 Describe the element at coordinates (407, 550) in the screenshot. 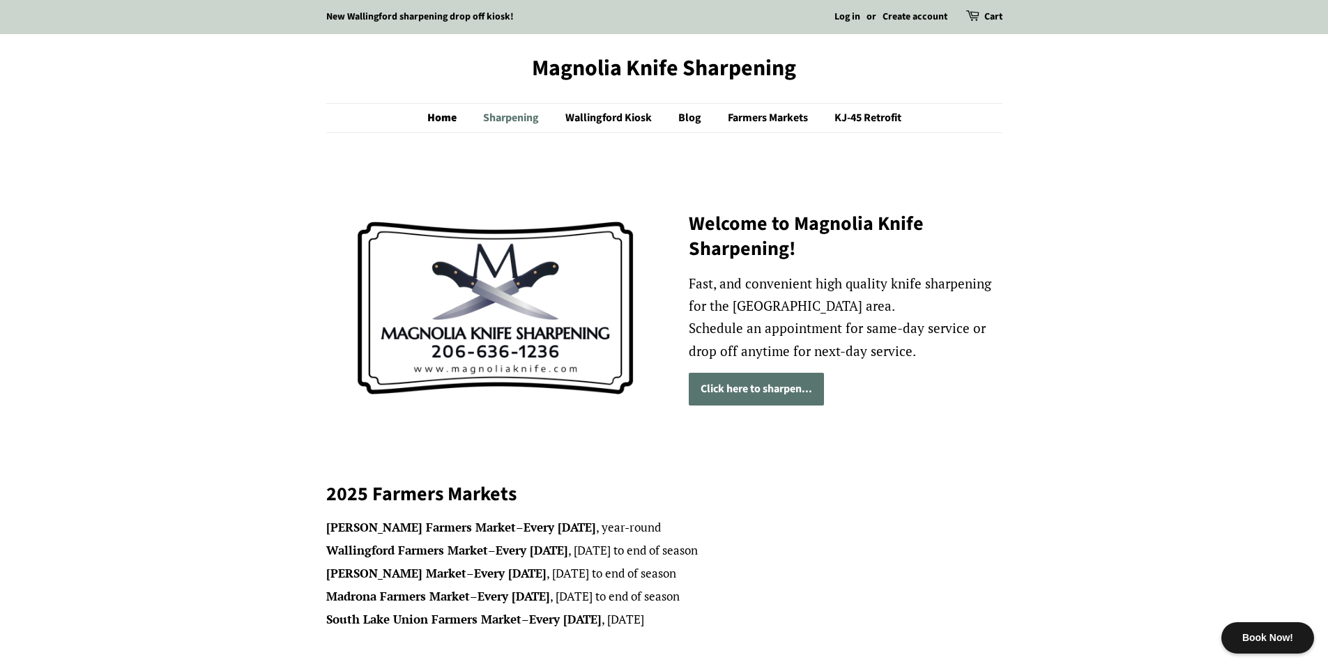

I see `strong: Wallingford Farmers Market` at that location.